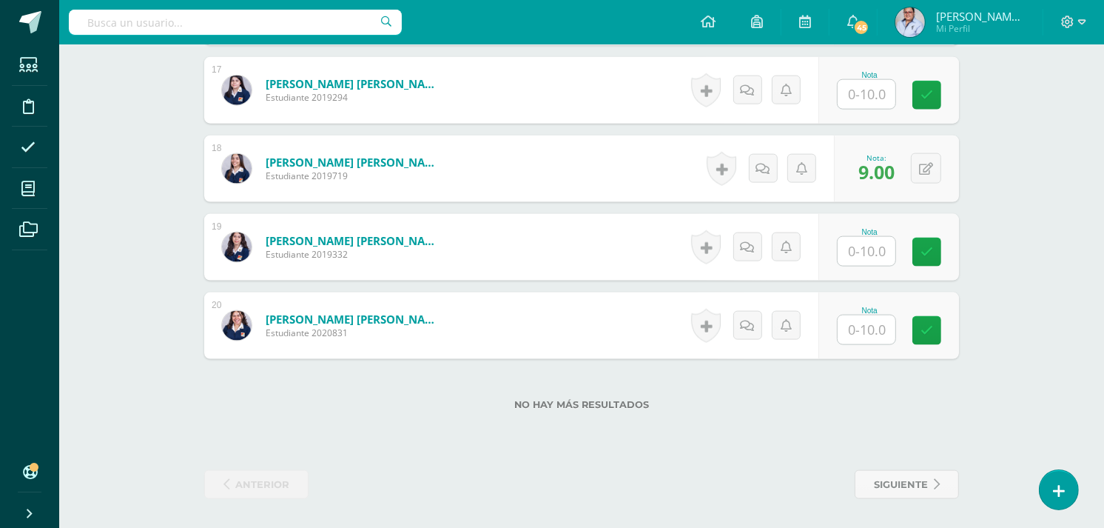  What do you see at coordinates (582, 404) in the screenshot?
I see `label: No hay más resultados` at bounding box center [582, 404].